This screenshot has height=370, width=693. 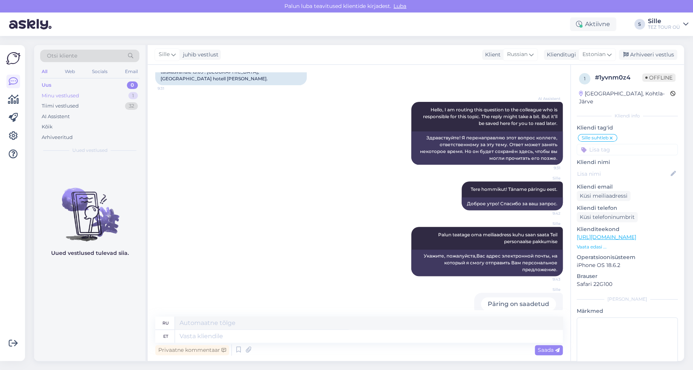 What do you see at coordinates (44, 72) in the screenshot?
I see `div: All` at bounding box center [44, 72].